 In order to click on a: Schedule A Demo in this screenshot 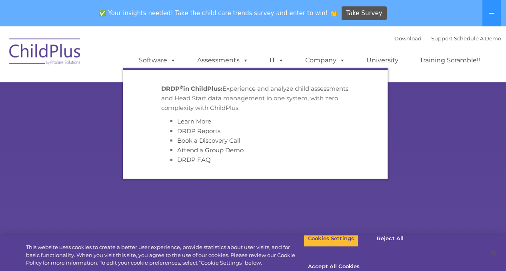, I will do `click(478, 38)`.